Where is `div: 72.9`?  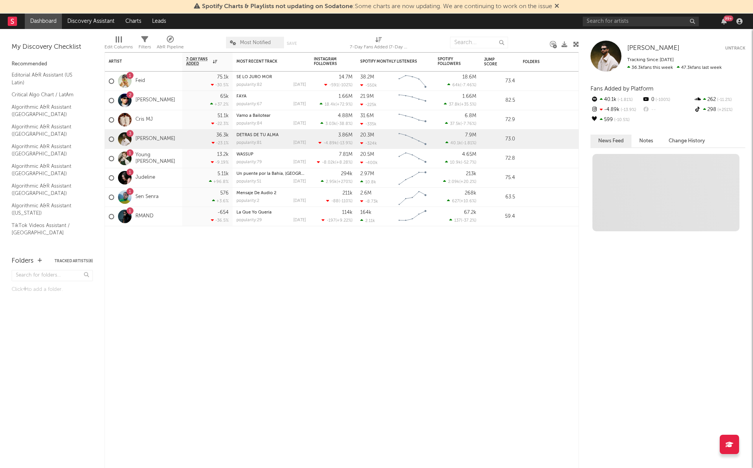
div: 72.9 is located at coordinates (499, 120).